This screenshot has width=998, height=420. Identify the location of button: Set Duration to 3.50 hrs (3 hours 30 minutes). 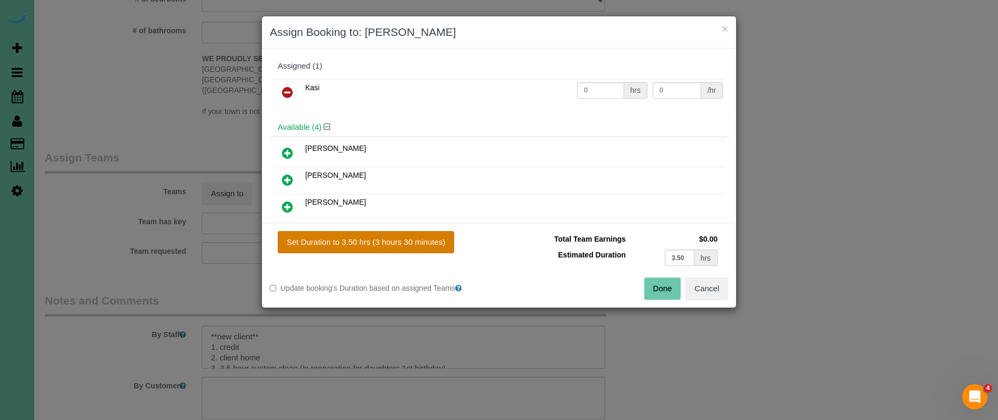
(366, 242).